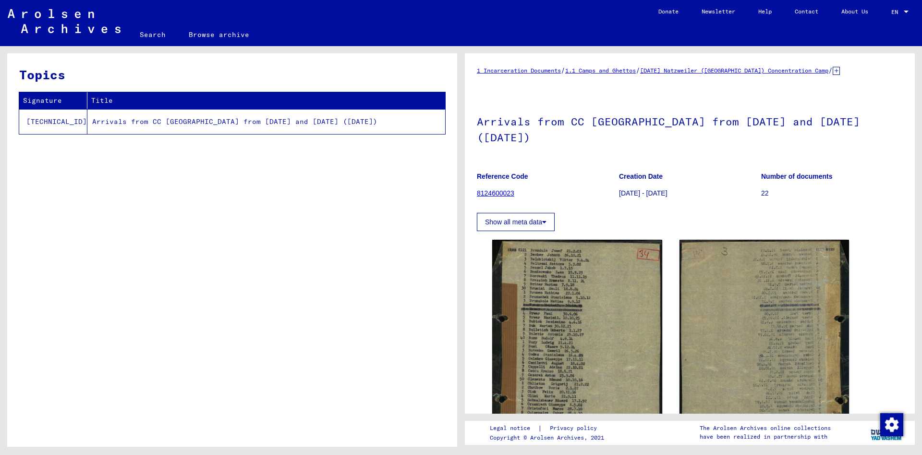 The height and width of the screenshot is (455, 922). What do you see at coordinates (153, 35) in the screenshot?
I see `a: Search` at bounding box center [153, 35].